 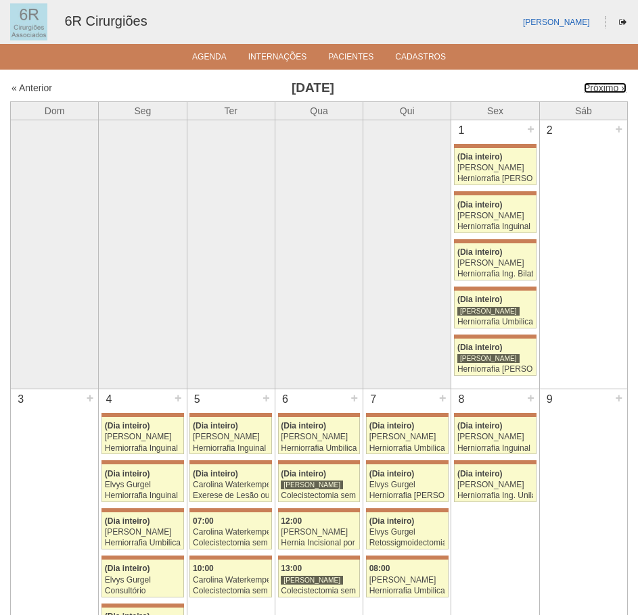 What do you see at coordinates (209, 59) in the screenshot?
I see `a: Agenda` at bounding box center [209, 59].